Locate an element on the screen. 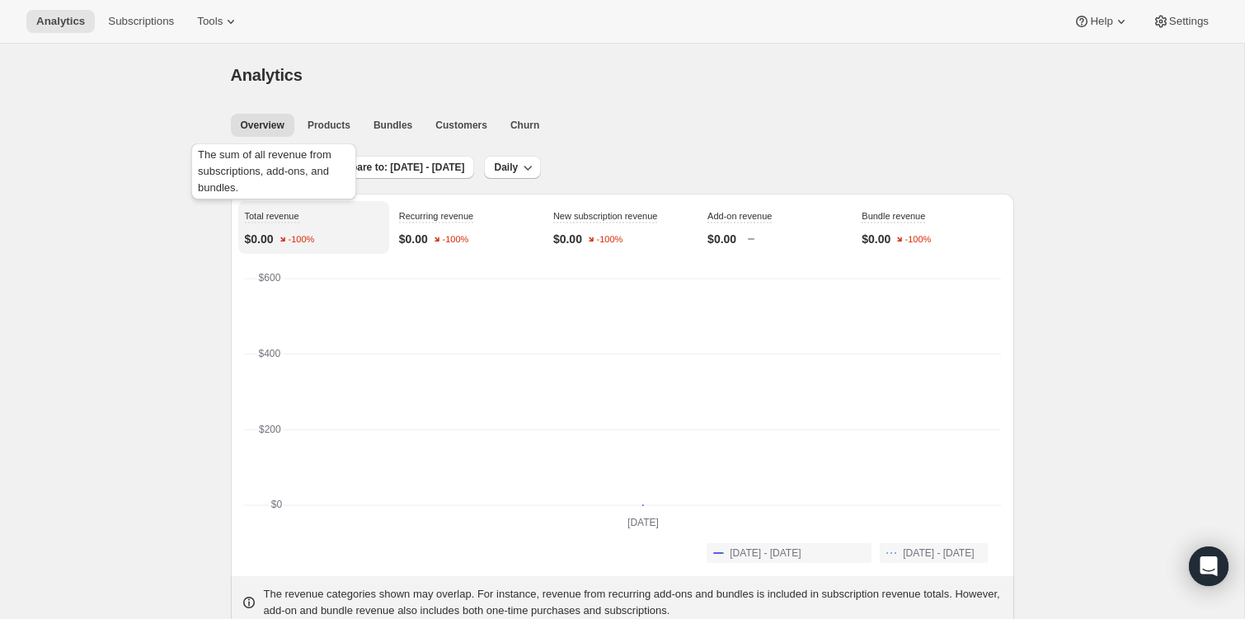 The height and width of the screenshot is (619, 1245). text: $200 is located at coordinates (270, 429).